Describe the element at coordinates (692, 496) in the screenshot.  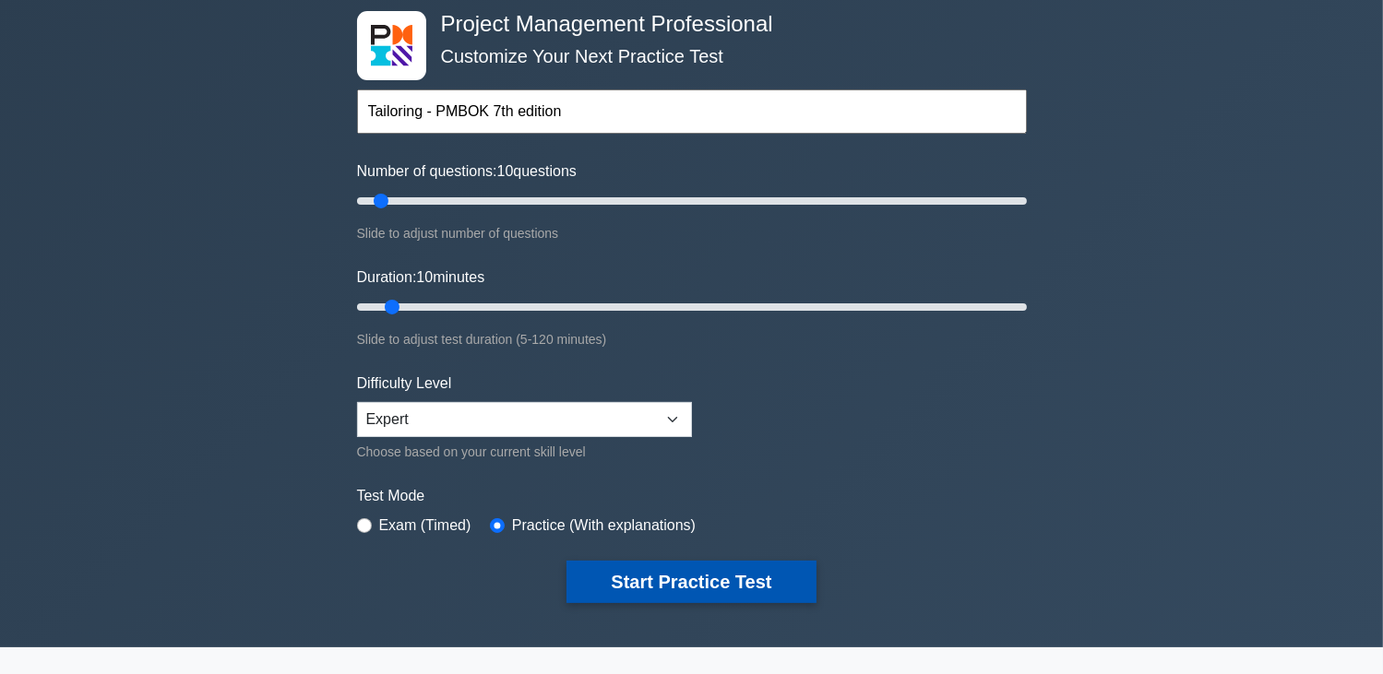
I see `label: Test Mode` at that location.